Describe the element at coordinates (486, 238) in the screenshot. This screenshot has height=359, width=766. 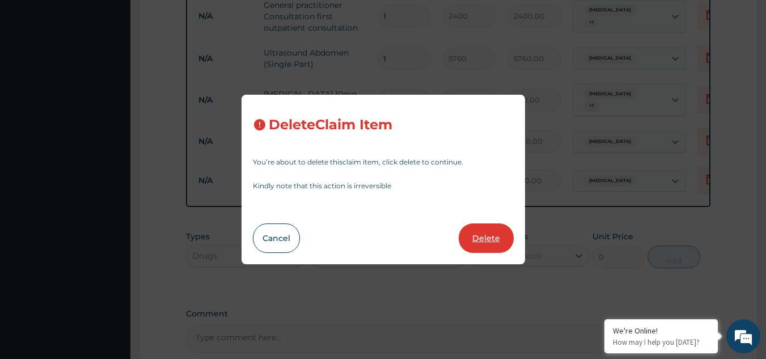
I see `button: Delete` at that location.